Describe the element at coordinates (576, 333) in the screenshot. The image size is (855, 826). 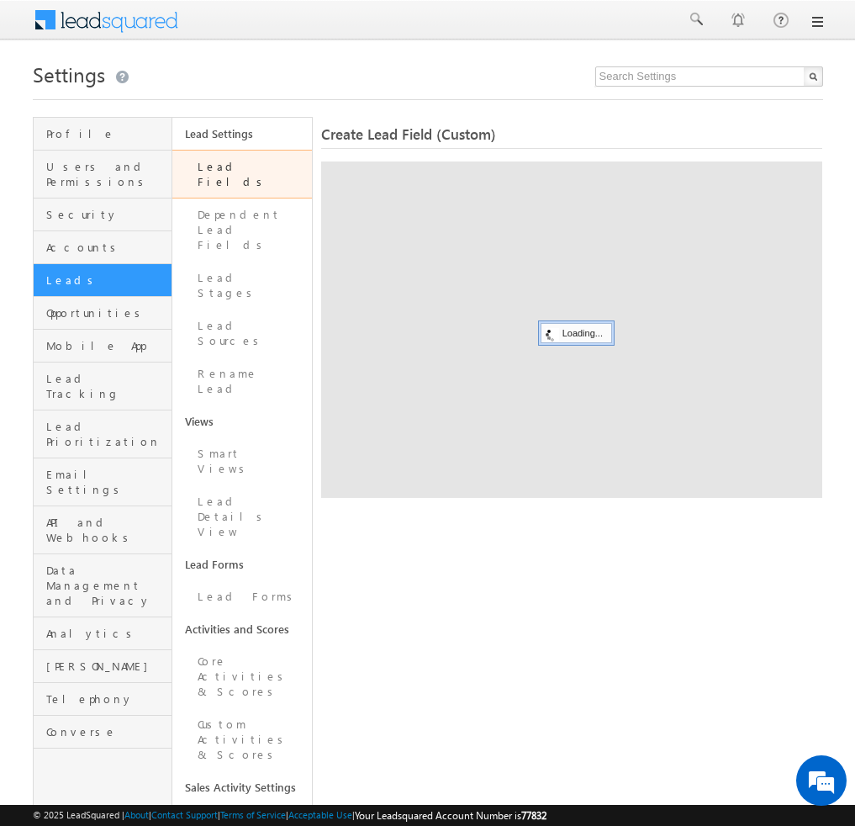
I see `div: Loading...` at that location.